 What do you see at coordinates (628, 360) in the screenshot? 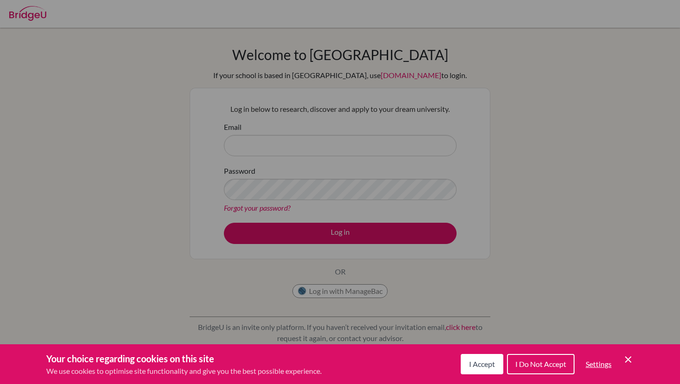
I see `button: Save and close` at bounding box center [628, 360].